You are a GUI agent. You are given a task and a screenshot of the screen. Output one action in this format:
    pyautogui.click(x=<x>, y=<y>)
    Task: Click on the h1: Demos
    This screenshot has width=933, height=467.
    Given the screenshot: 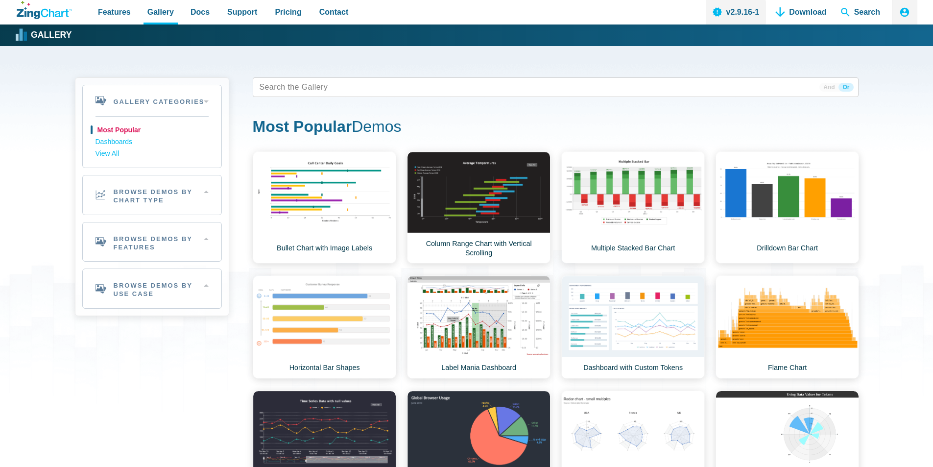 What is the action you would take?
    pyautogui.click(x=555, y=127)
    